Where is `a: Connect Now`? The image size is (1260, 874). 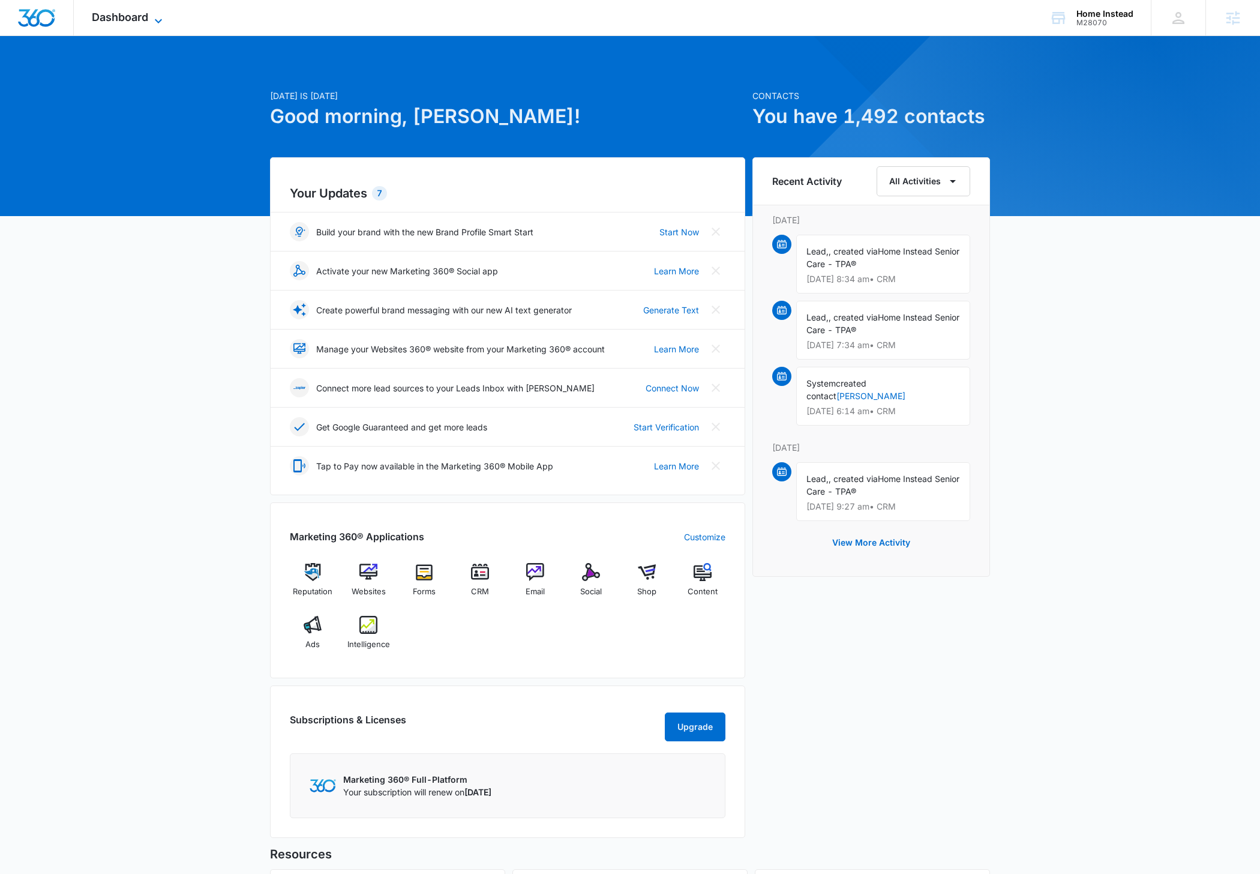
a: Connect Now is located at coordinates (672, 388).